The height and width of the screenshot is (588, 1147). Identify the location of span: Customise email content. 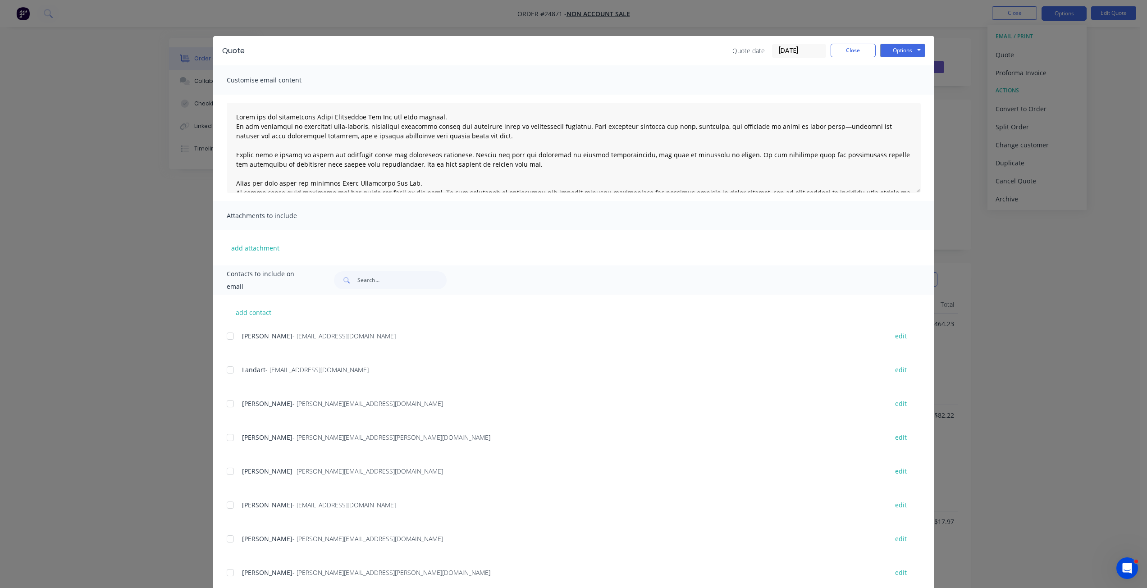
(276, 80).